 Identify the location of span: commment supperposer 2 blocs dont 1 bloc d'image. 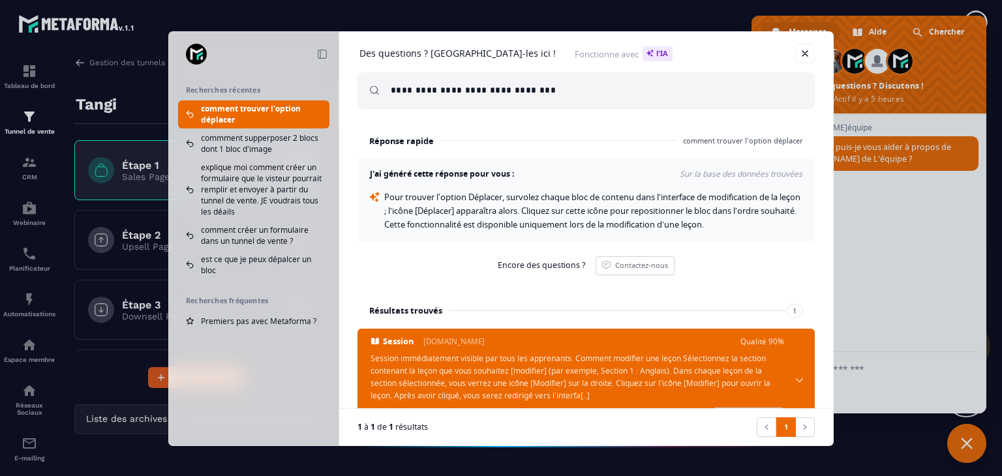
(261, 144).